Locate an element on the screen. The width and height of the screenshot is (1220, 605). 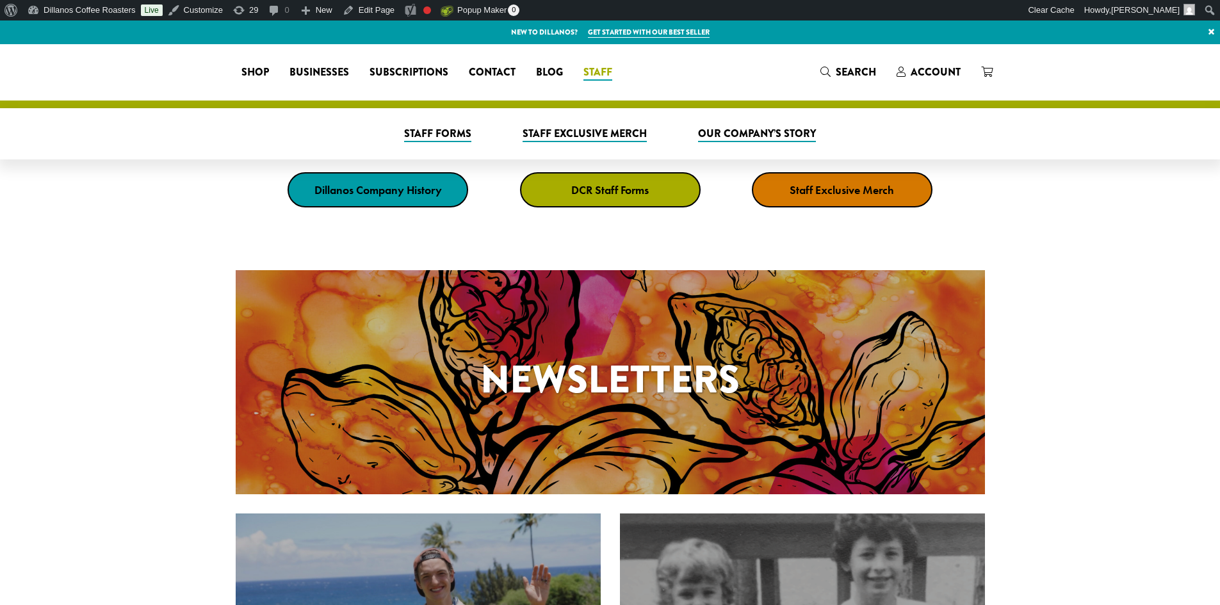
div: Focus keyphrase not set is located at coordinates (427, 10).